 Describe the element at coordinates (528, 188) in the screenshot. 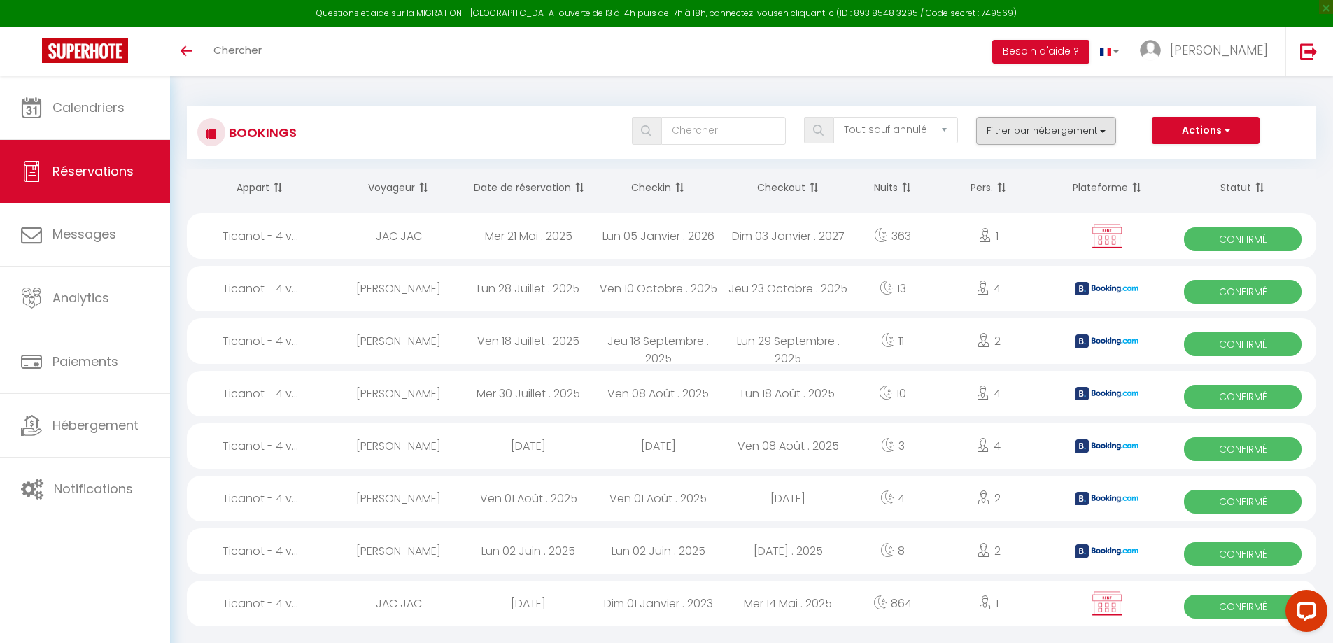

I see `th: Sort by booking date` at that location.